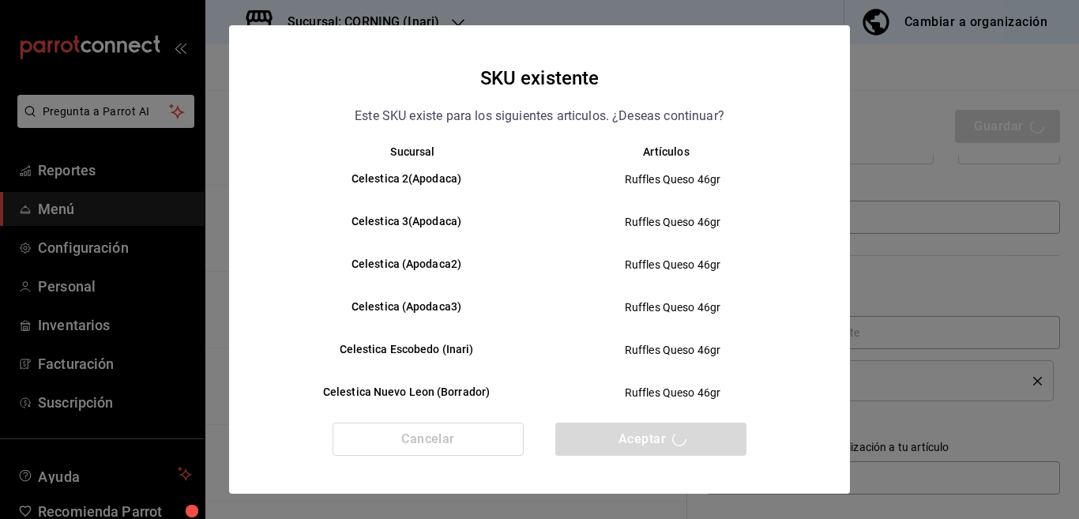 This screenshot has height=519, width=1079. What do you see at coordinates (406, 265) in the screenshot?
I see `h6: Celestica (Apodaca2)` at bounding box center [406, 265].